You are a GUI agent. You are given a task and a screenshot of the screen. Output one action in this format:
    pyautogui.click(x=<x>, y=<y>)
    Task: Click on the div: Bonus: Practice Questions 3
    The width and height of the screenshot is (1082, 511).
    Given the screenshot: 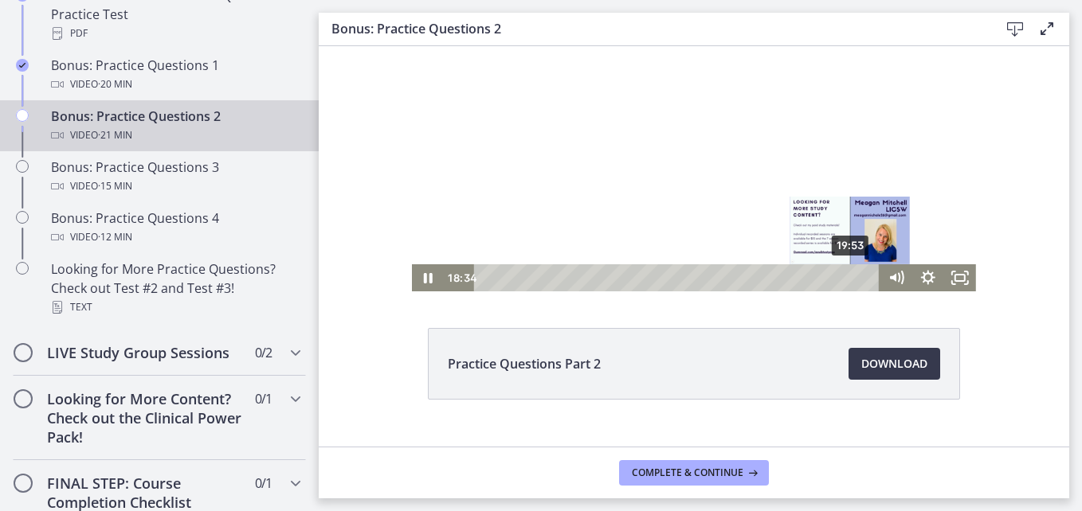 What is the action you would take?
    pyautogui.click(x=175, y=177)
    